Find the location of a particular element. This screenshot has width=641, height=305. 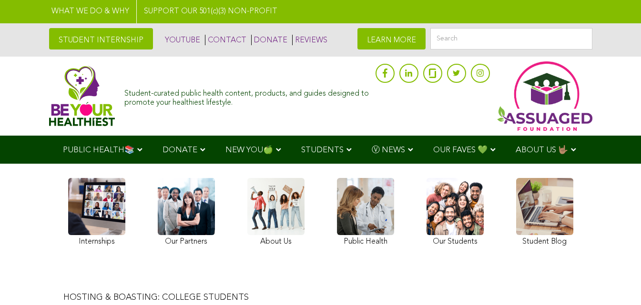

a: LEARN MORE is located at coordinates (391, 39).